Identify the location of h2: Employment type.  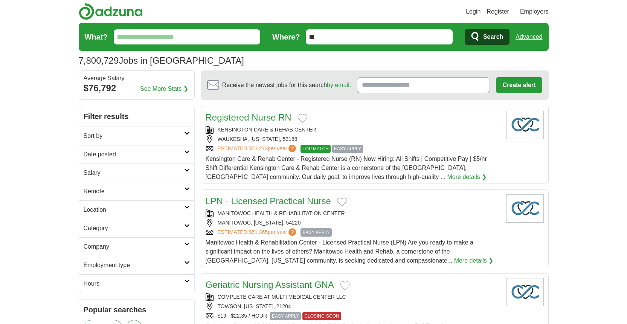
(134, 265).